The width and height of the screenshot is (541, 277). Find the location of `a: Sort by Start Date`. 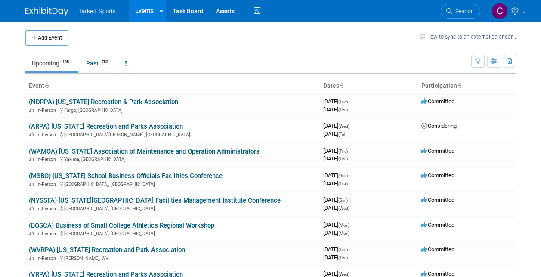

a: Sort by Start Date is located at coordinates (341, 86).